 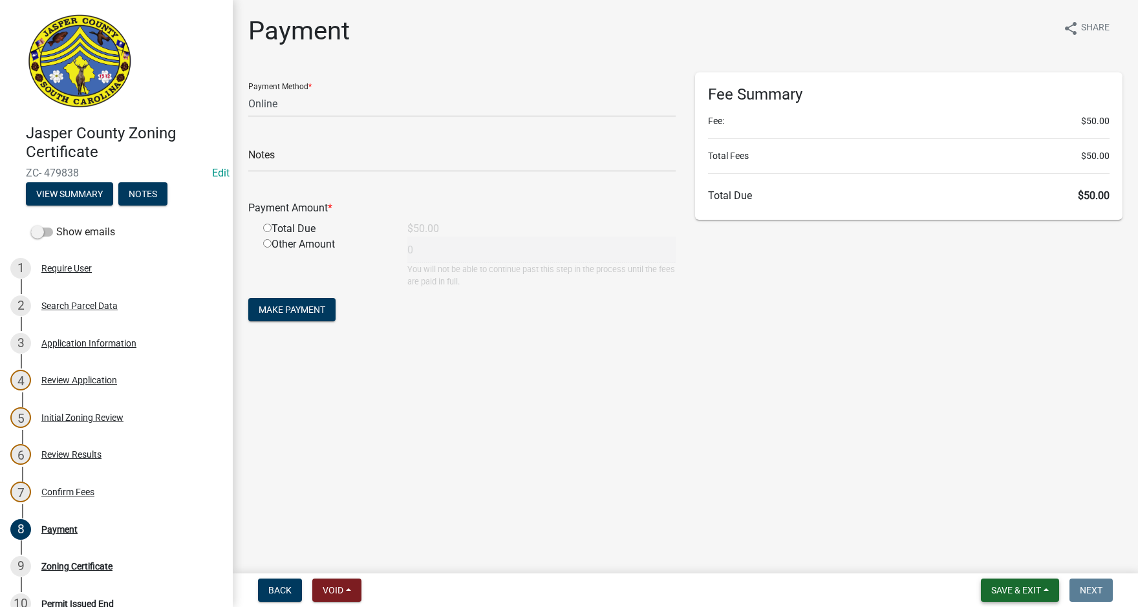 What do you see at coordinates (280, 590) in the screenshot?
I see `button: Back` at bounding box center [280, 590].